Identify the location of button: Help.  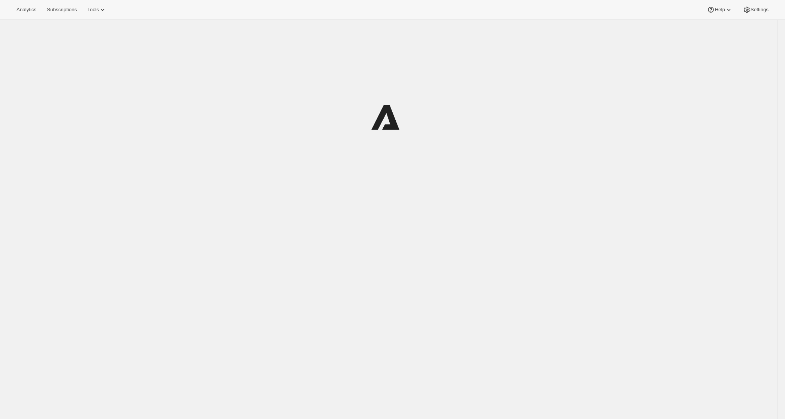
(720, 10).